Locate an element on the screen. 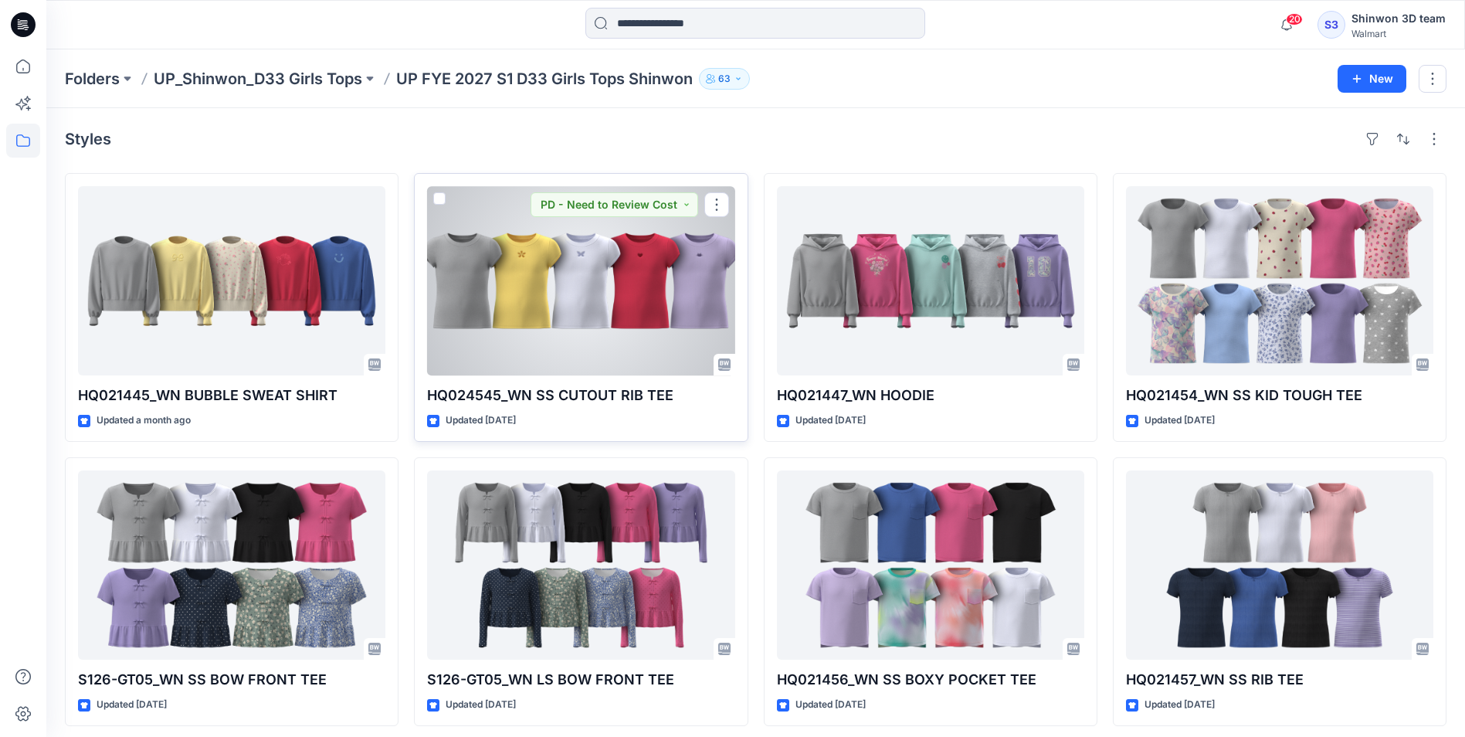  div: Shinwon 3D team is located at coordinates (1398, 19).